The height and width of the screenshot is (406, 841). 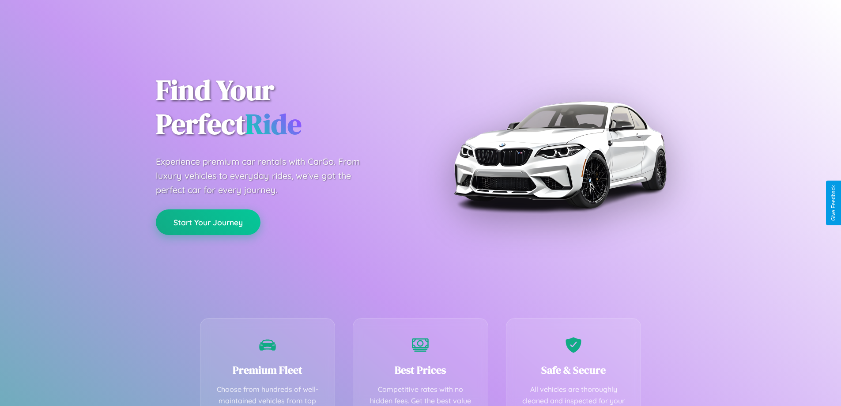 What do you see at coordinates (208, 222) in the screenshot?
I see `button: Start Your Journey` at bounding box center [208, 222].